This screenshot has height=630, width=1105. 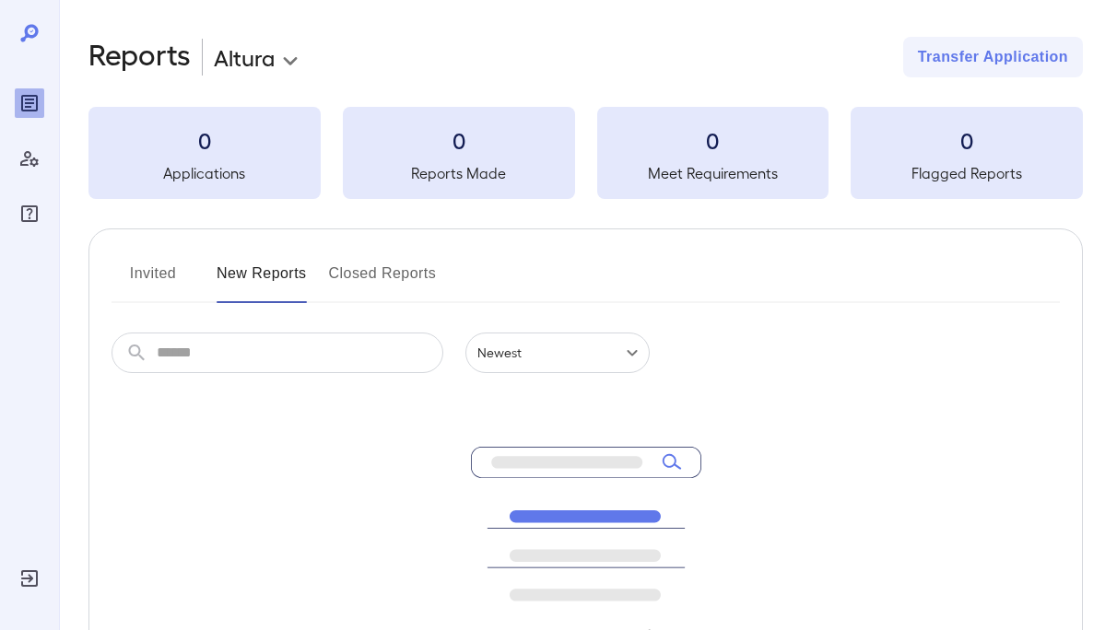 What do you see at coordinates (262, 281) in the screenshot?
I see `button: New Reports` at bounding box center [262, 281].